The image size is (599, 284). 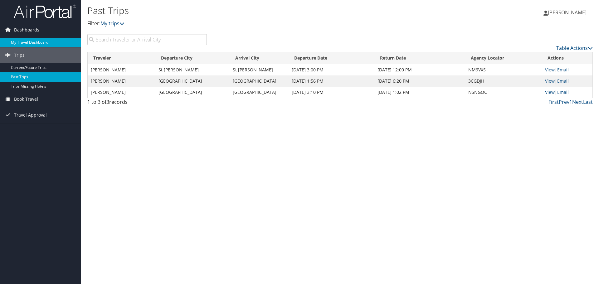 I want to click on th: Departure City: activate to sort column ascending, so click(x=192, y=58).